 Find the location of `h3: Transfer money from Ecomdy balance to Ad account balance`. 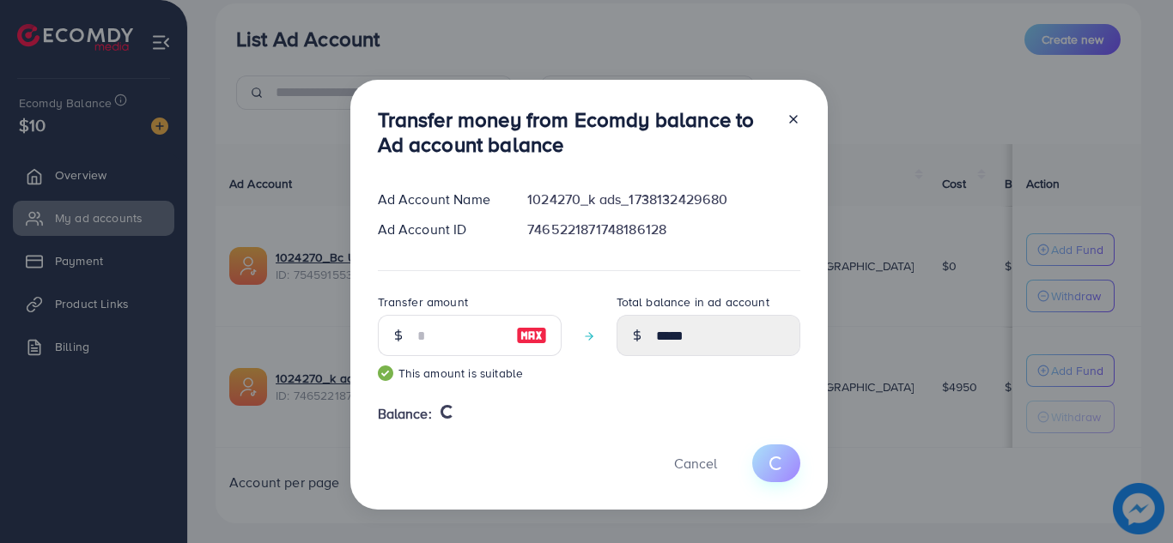

h3: Transfer money from Ecomdy balance to Ad account balance is located at coordinates (575, 132).